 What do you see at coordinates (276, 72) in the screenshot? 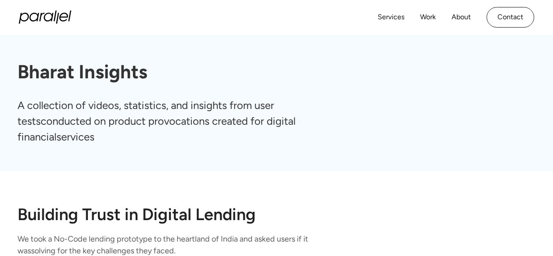
I see `h1: Bharat Insights` at bounding box center [276, 72].